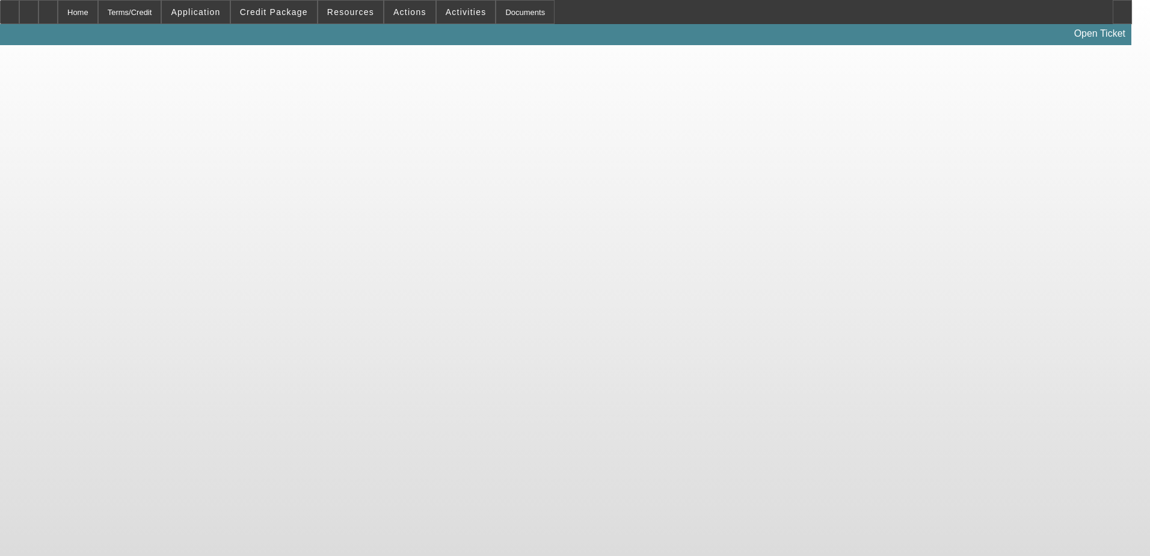 This screenshot has height=556, width=1150. What do you see at coordinates (410, 12) in the screenshot?
I see `span: Actions` at bounding box center [410, 12].